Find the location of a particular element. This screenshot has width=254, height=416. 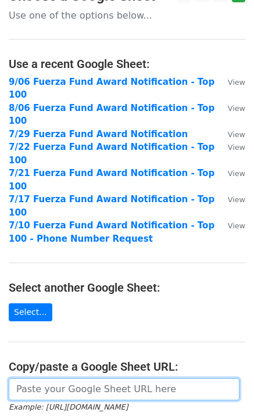

strong: 9/06 Fuerza Fund Award Notification - Top 100 is located at coordinates (112, 88).